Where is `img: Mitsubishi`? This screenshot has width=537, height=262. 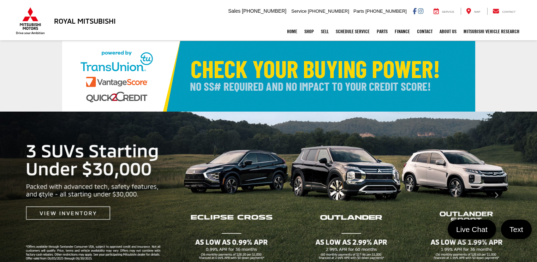 img: Mitsubishi is located at coordinates (30, 21).